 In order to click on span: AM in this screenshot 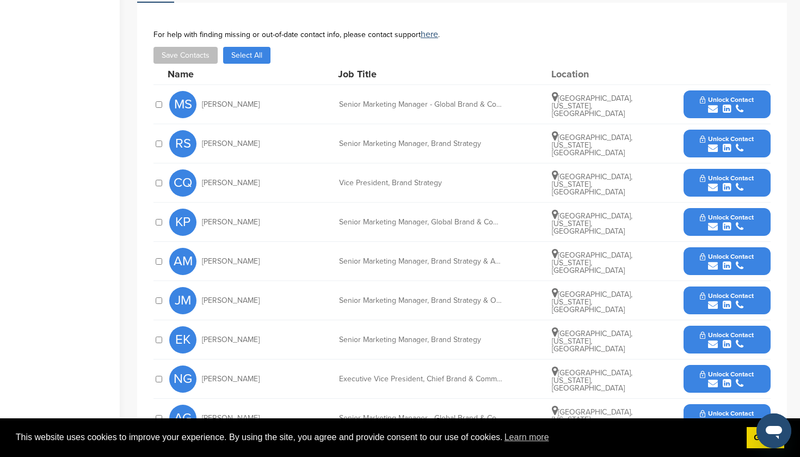, I will do `click(183, 261)`.